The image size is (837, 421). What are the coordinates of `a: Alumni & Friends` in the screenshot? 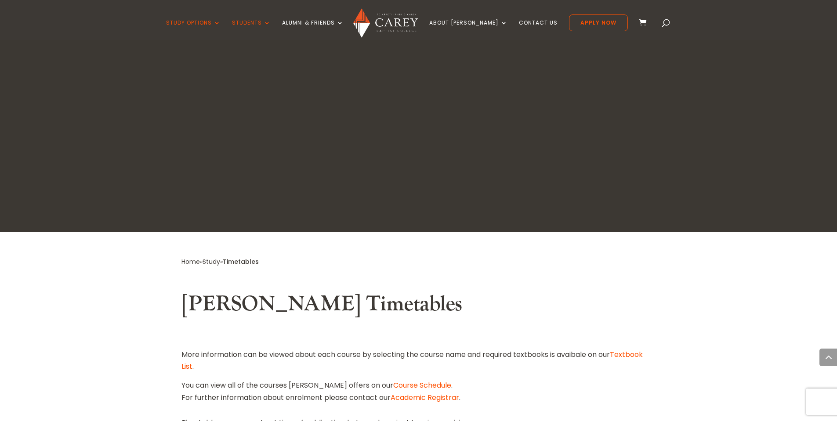 It's located at (313, 30).